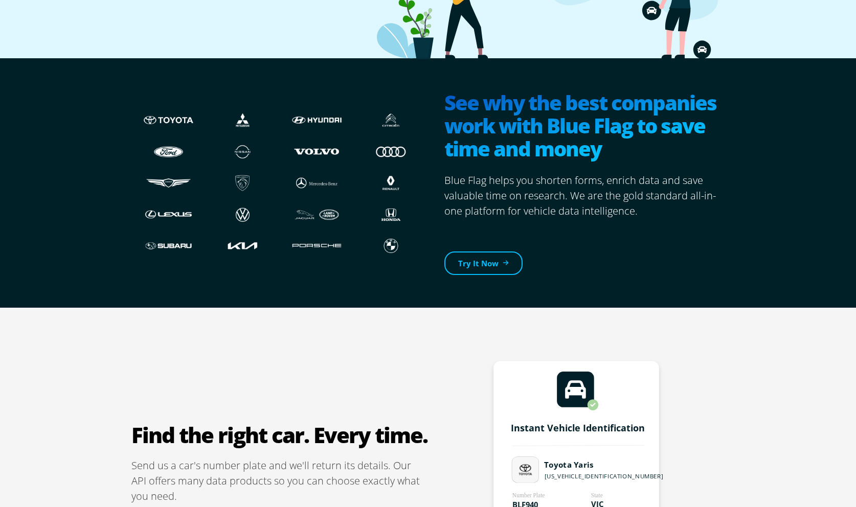  What do you see at coordinates (391, 246) in the screenshot?
I see `img: BMW logo` at bounding box center [391, 246].